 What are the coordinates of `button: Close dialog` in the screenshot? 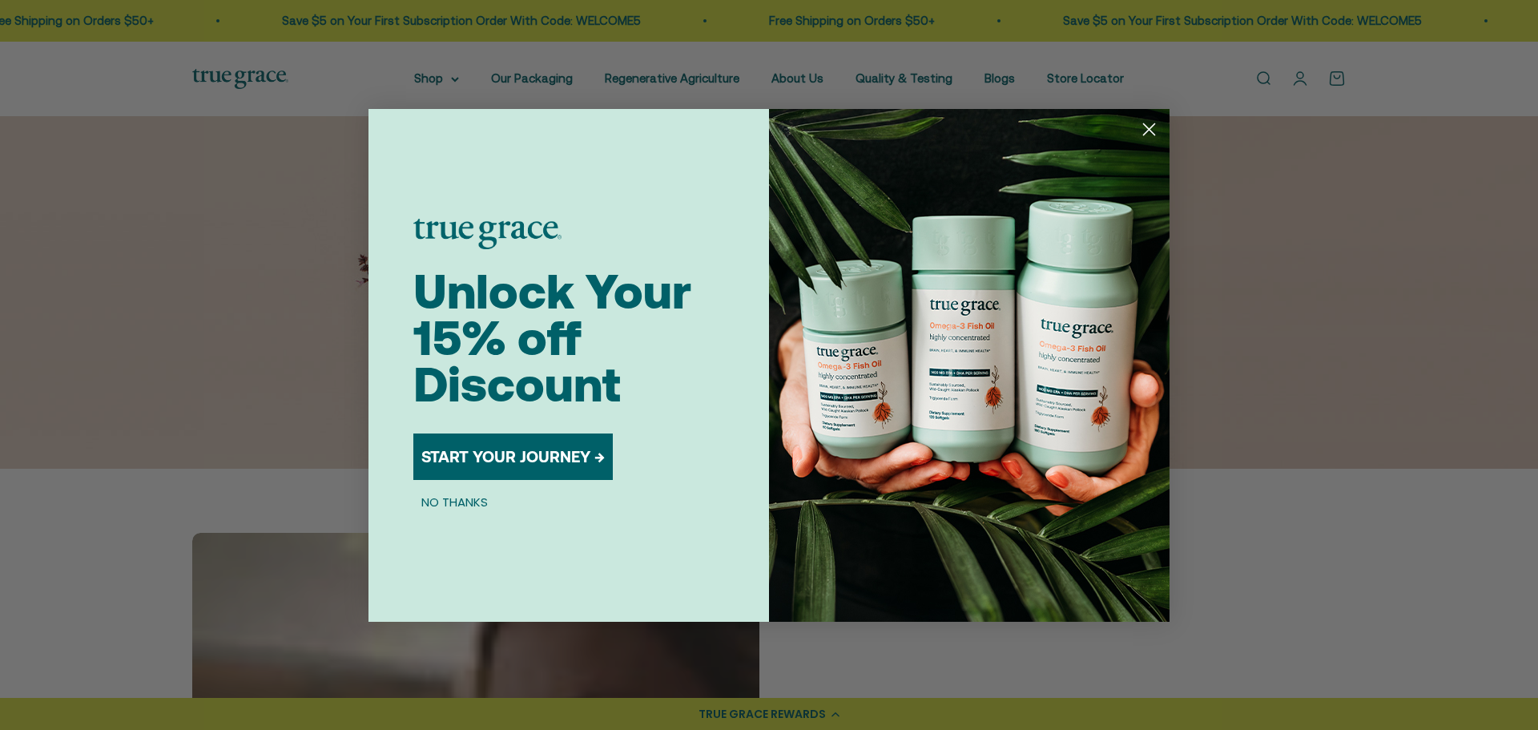 It's located at (1149, 129).